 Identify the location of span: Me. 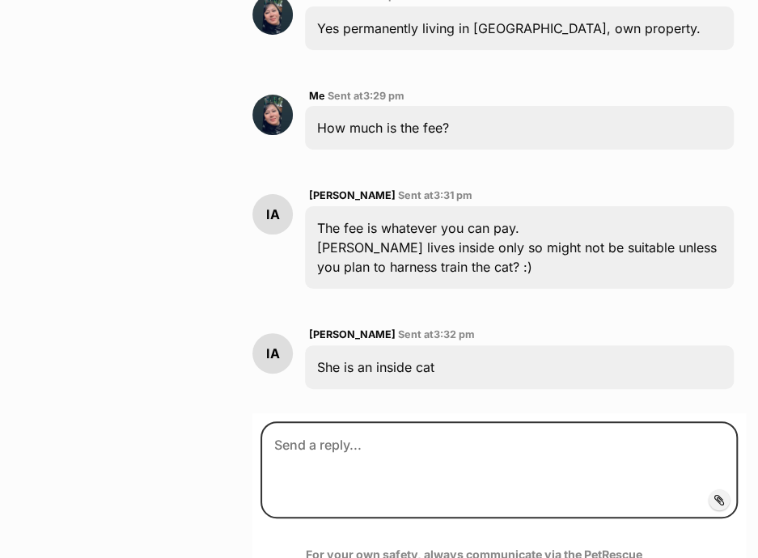
(317, 95).